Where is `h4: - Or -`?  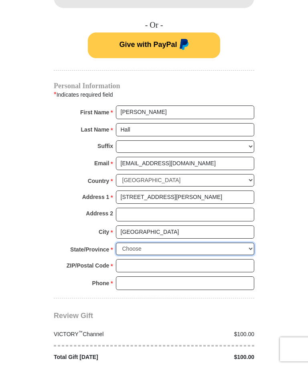
h4: - Or - is located at coordinates (154, 25).